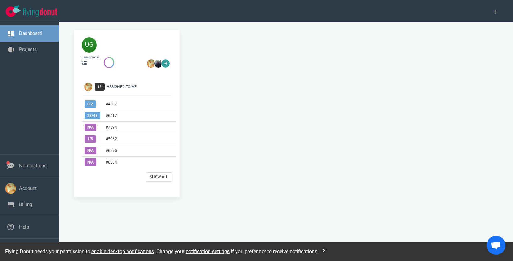 This screenshot has height=261, width=513. Describe the element at coordinates (111, 162) in the screenshot. I see `a: #6554` at that location.